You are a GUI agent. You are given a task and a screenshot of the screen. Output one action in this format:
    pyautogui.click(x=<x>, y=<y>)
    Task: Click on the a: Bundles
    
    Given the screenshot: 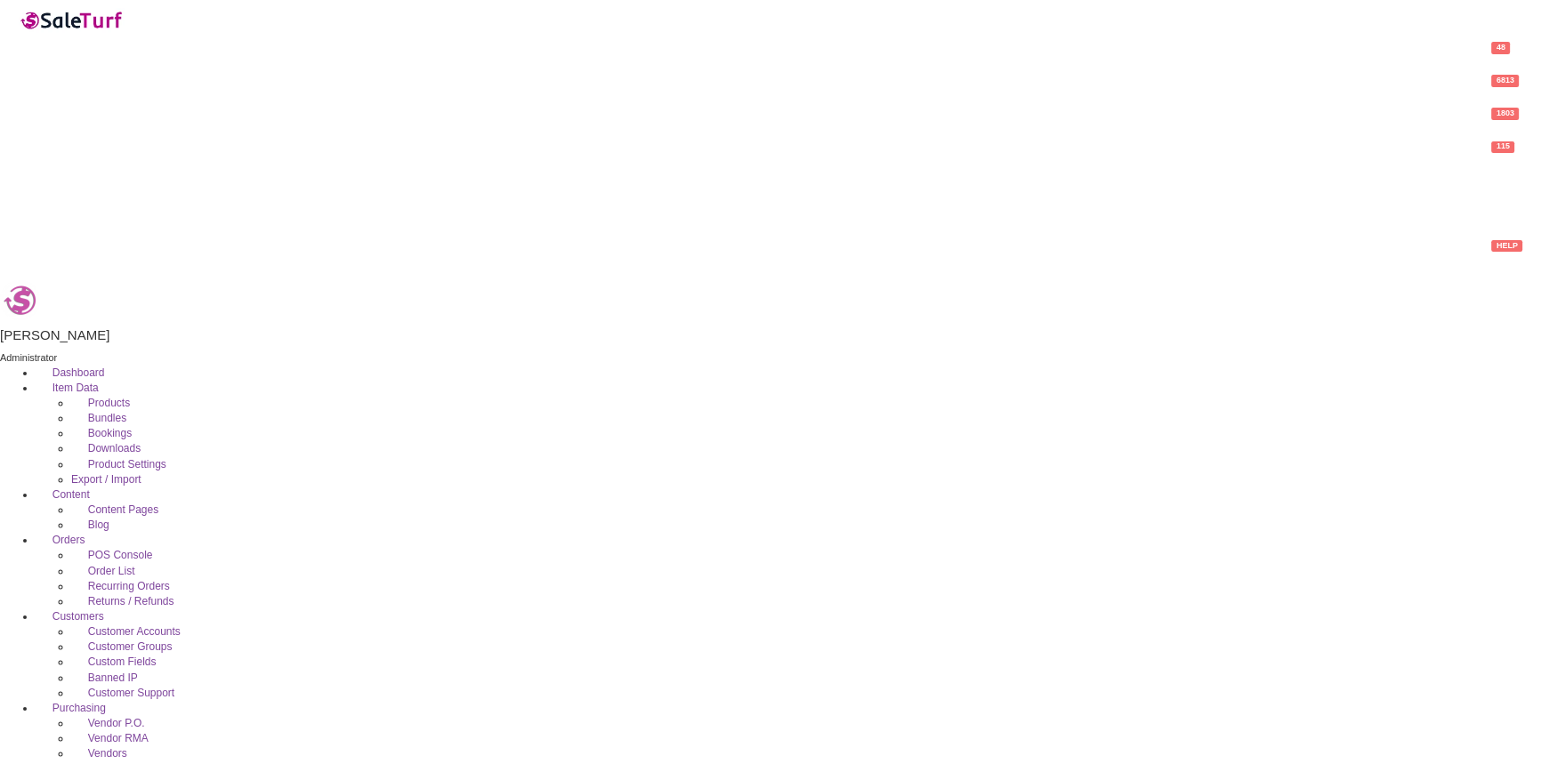 What is the action you would take?
    pyautogui.click(x=99, y=418)
    